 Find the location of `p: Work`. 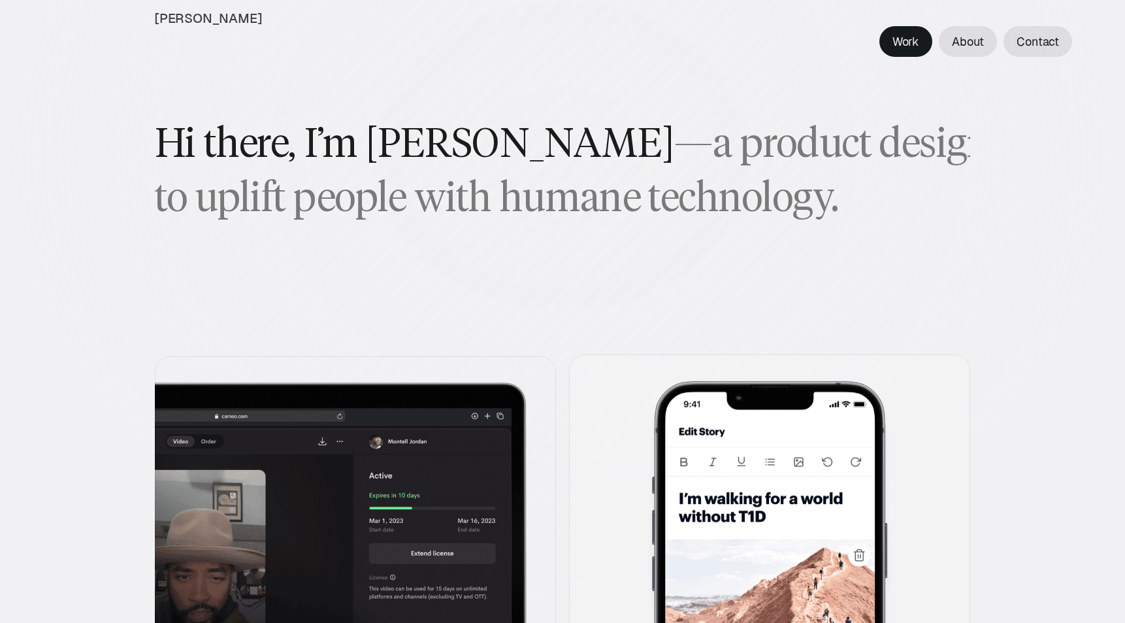

p: Work is located at coordinates (905, 41).